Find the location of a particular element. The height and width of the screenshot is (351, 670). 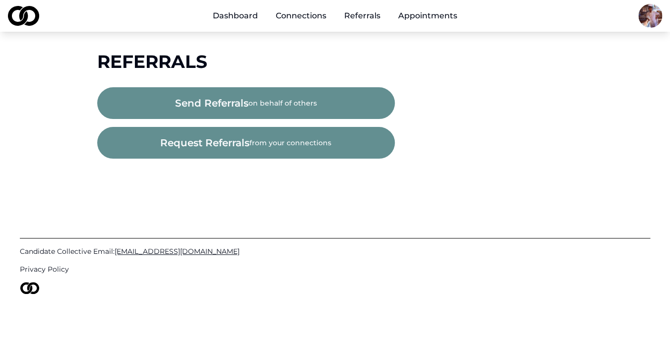

button: send referralson behalf of others is located at coordinates (246, 103).